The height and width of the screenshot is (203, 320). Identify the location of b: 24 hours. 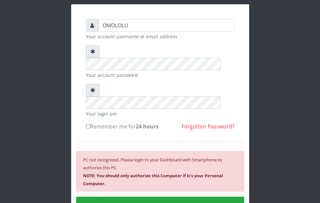
(147, 126).